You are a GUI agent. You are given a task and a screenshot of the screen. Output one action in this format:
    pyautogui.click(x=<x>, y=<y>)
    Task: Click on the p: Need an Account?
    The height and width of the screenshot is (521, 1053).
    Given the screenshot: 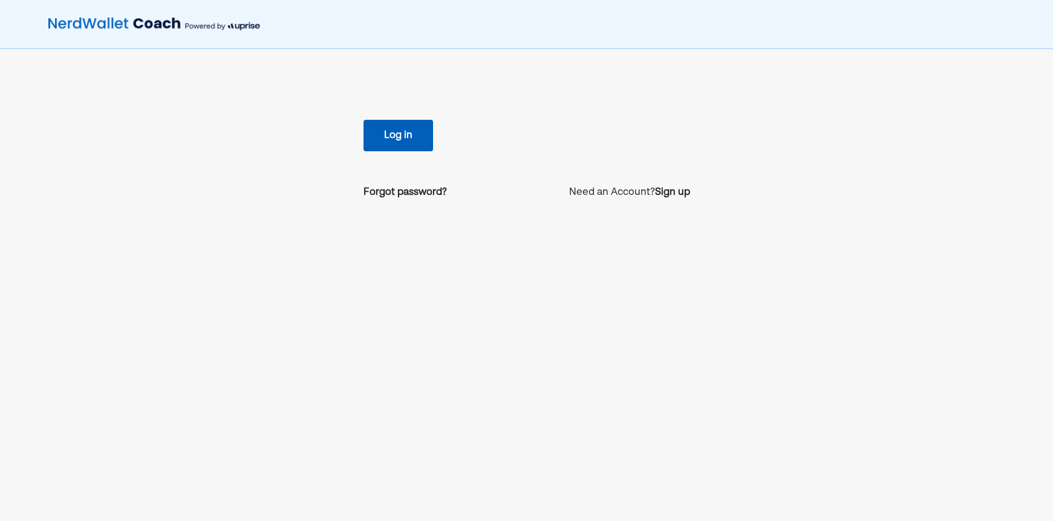 What is the action you would take?
    pyautogui.click(x=630, y=192)
    